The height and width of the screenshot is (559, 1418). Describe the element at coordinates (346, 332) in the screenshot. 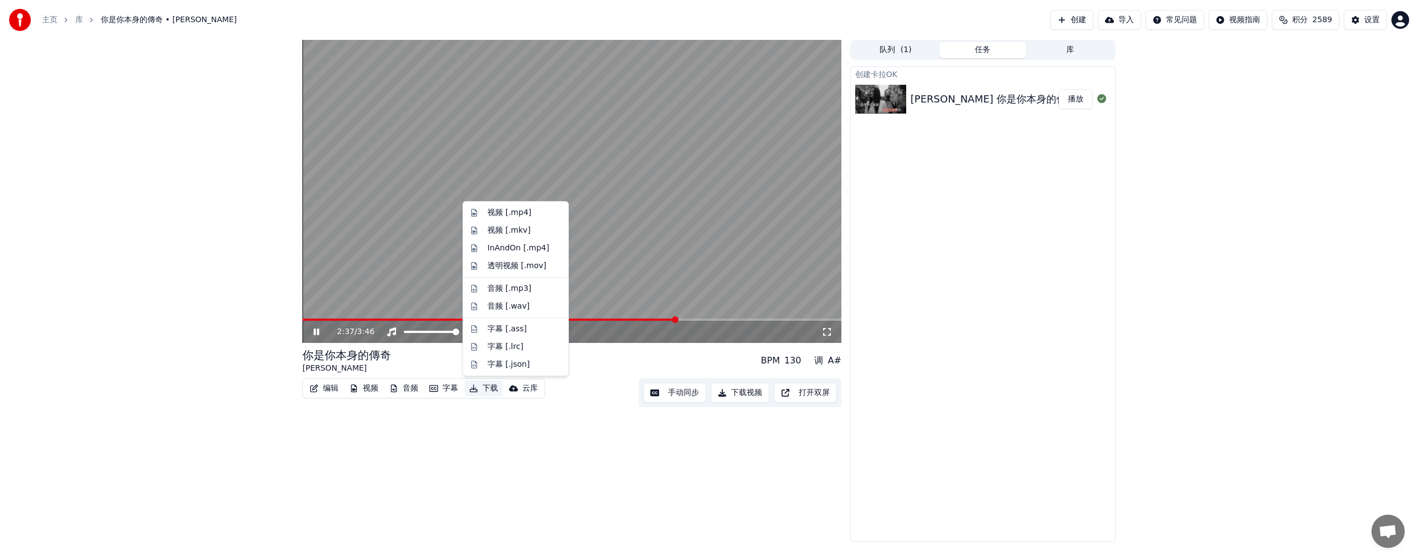

I see `span: 2:37` at that location.